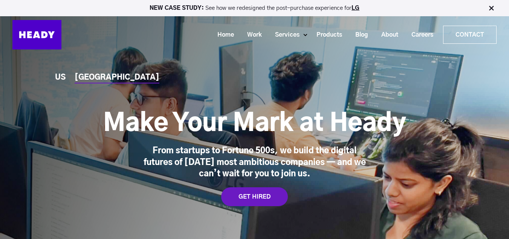 This screenshot has height=239, width=509. Describe the element at coordinates (470, 35) in the screenshot. I see `a: Contact` at that location.